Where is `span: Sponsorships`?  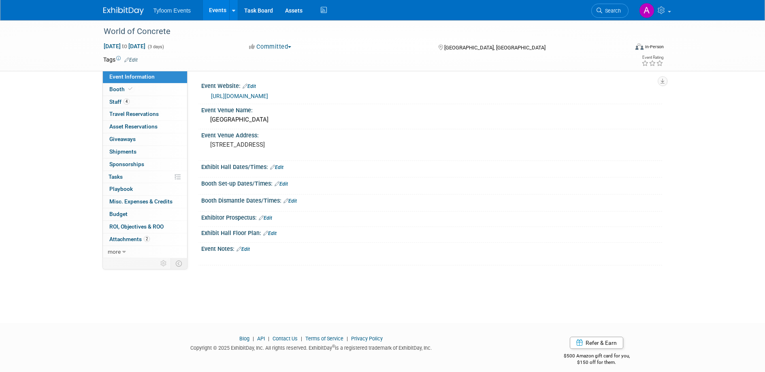
span: Sponsorships is located at coordinates (127, 164).